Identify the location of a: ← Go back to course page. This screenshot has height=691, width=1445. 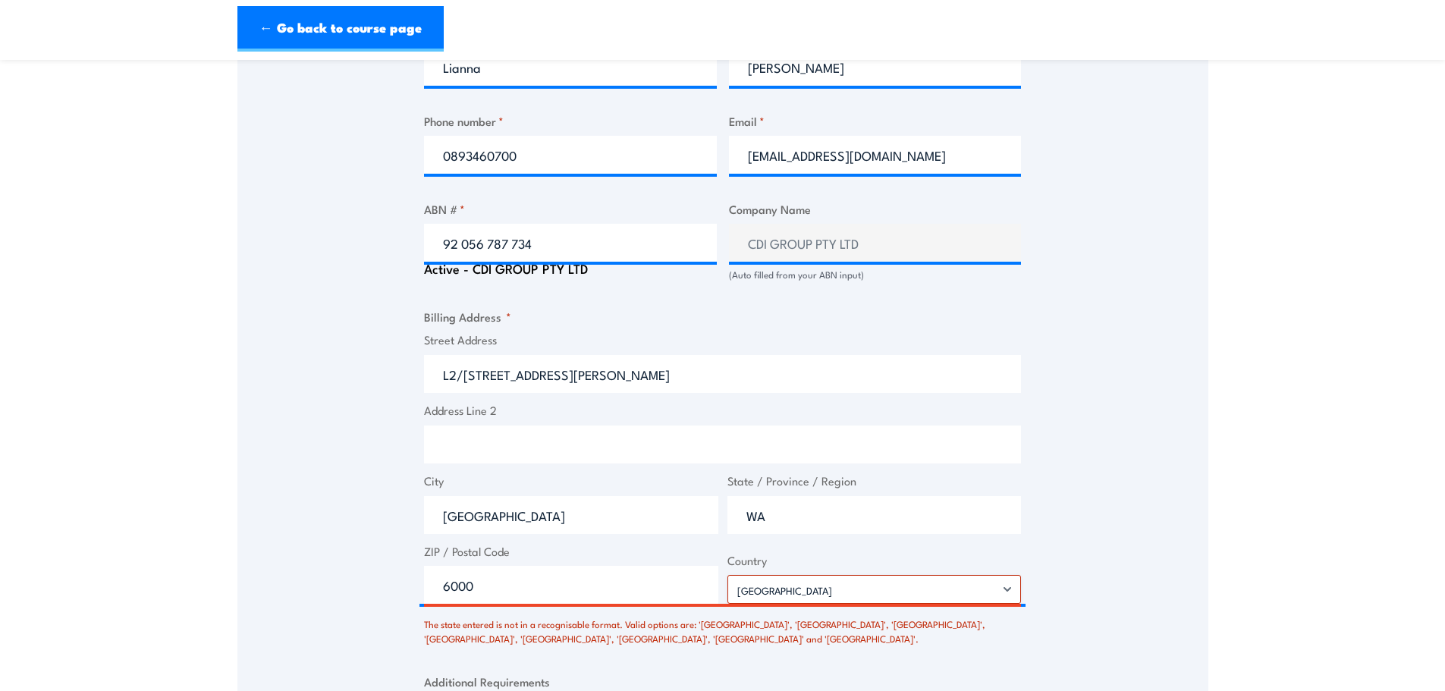
(341, 29).